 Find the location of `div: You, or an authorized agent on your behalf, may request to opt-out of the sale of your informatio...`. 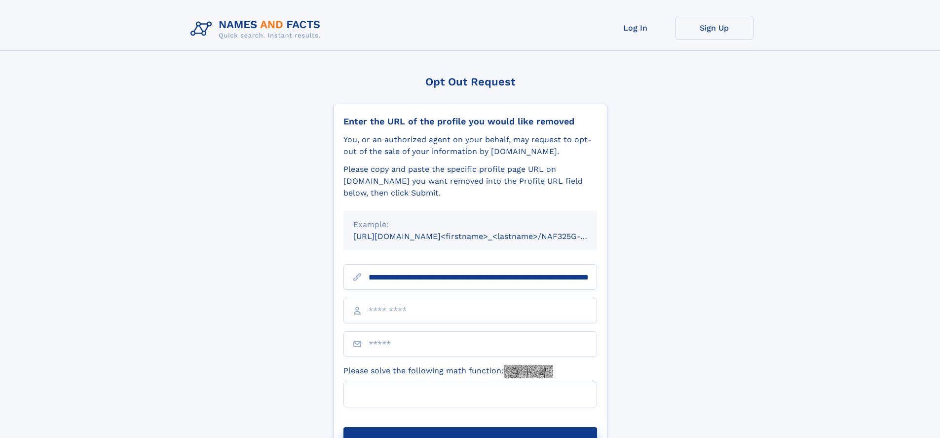

div: You, or an authorized agent on your behalf, may request to opt-out of the sale of your informatio... is located at coordinates (470, 146).